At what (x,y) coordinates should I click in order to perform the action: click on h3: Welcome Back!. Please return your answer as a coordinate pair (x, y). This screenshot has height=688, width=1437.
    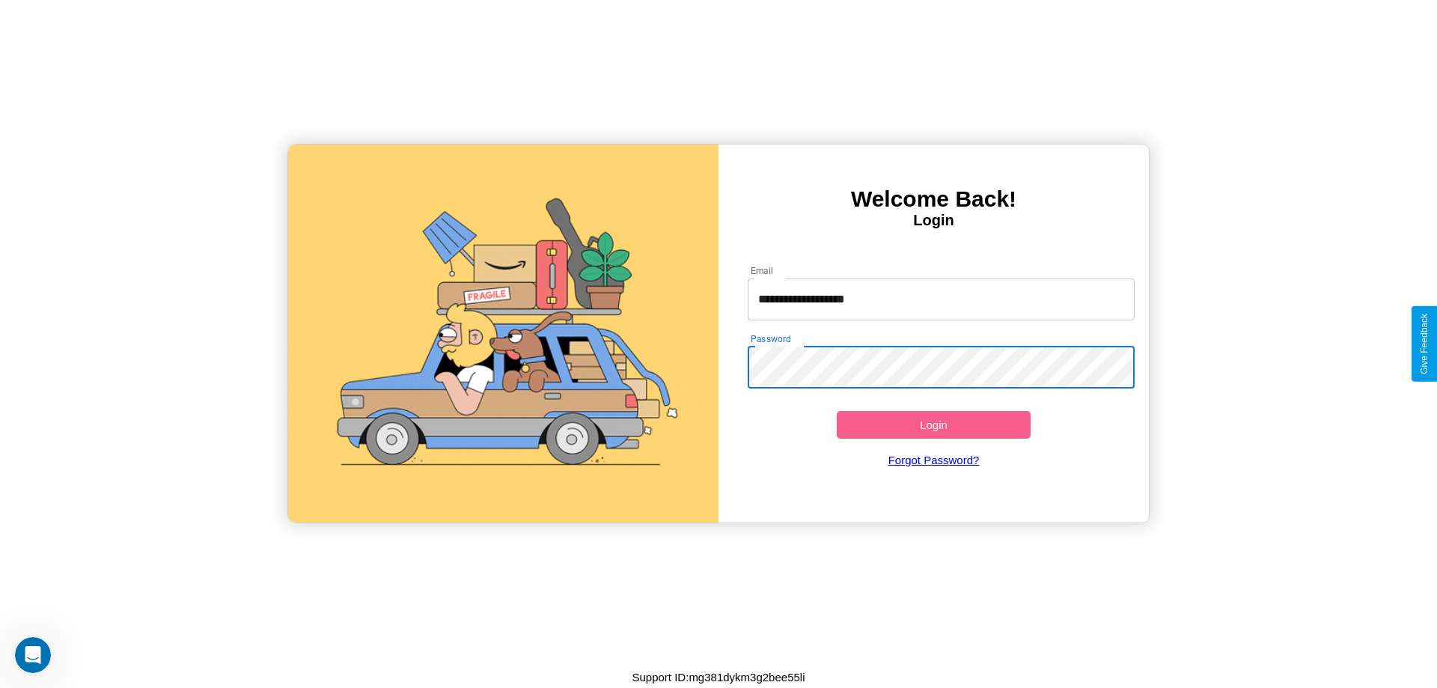
    Looking at the image, I should click on (933, 199).